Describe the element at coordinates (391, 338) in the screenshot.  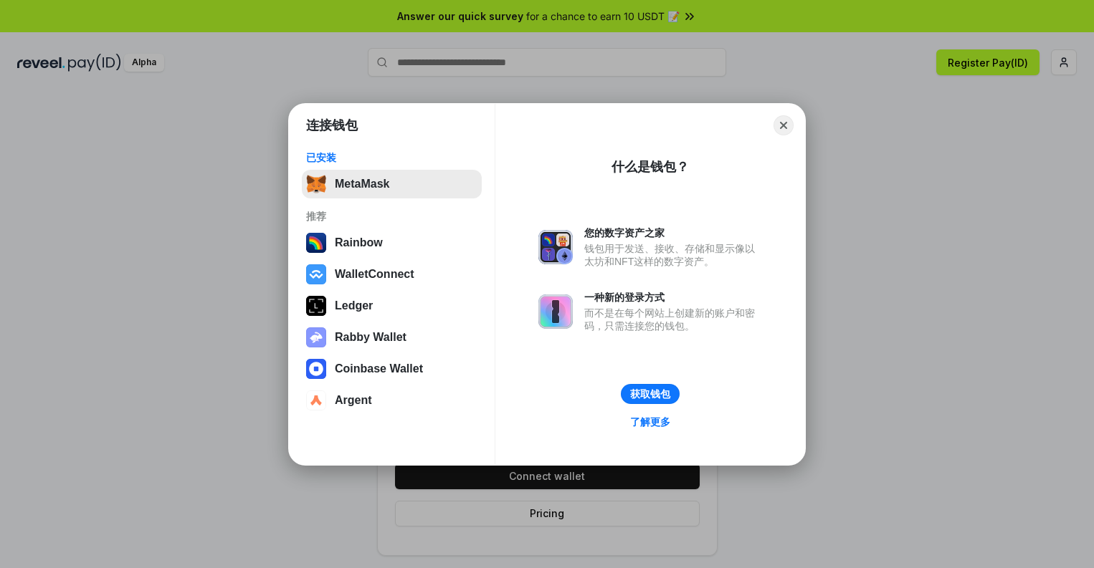
I see `button: Rabby Wallet` at that location.